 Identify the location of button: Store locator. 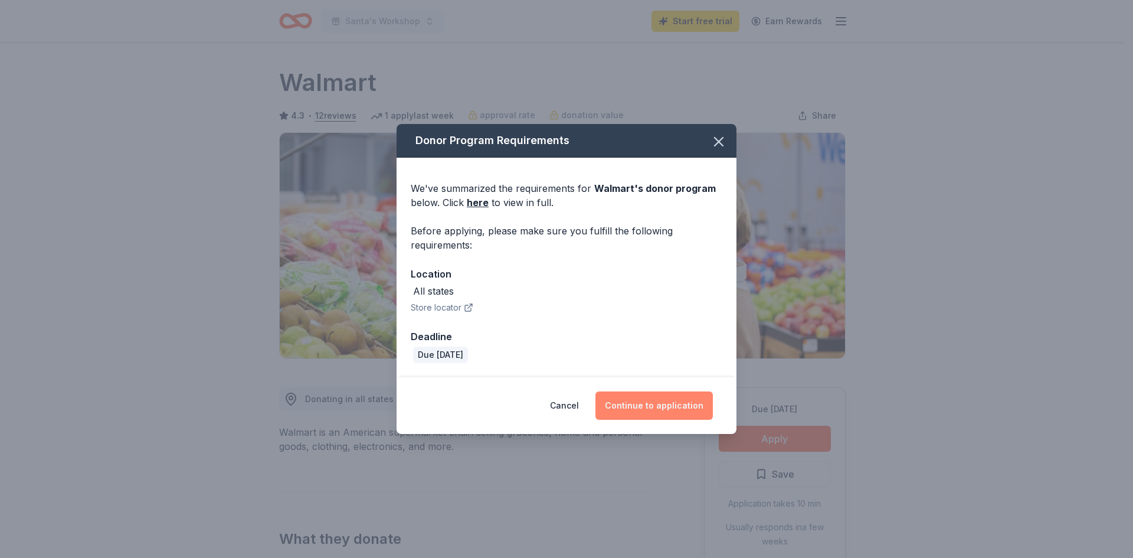
(442, 308).